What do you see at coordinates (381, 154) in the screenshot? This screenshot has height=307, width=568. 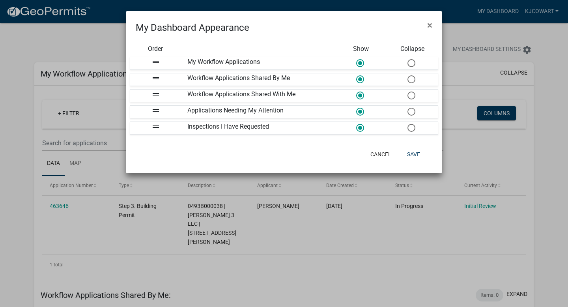 I see `button: Cancel` at bounding box center [381, 154].